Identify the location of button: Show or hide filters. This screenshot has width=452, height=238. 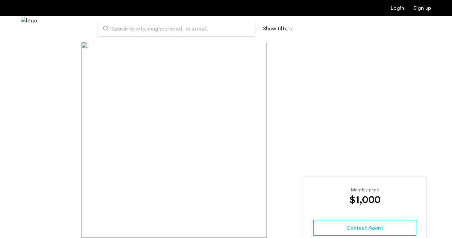
(277, 29).